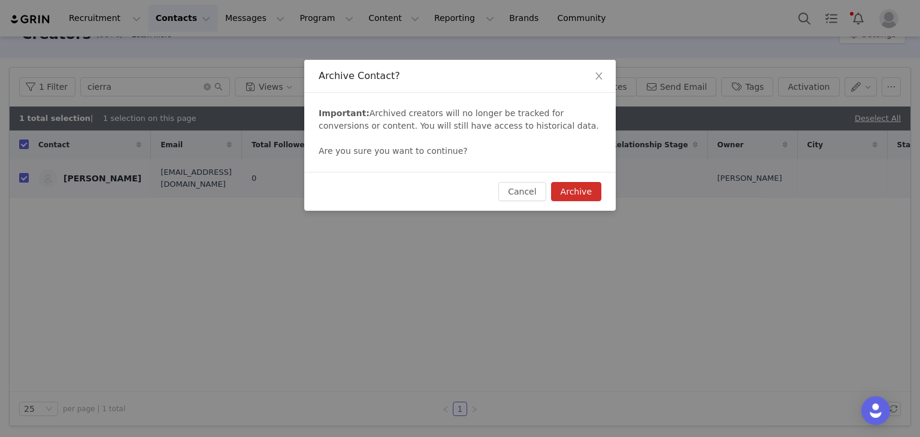 Image resolution: width=920 pixels, height=437 pixels. Describe the element at coordinates (875, 411) in the screenshot. I see `div: Open Intercom Messenger` at that location.